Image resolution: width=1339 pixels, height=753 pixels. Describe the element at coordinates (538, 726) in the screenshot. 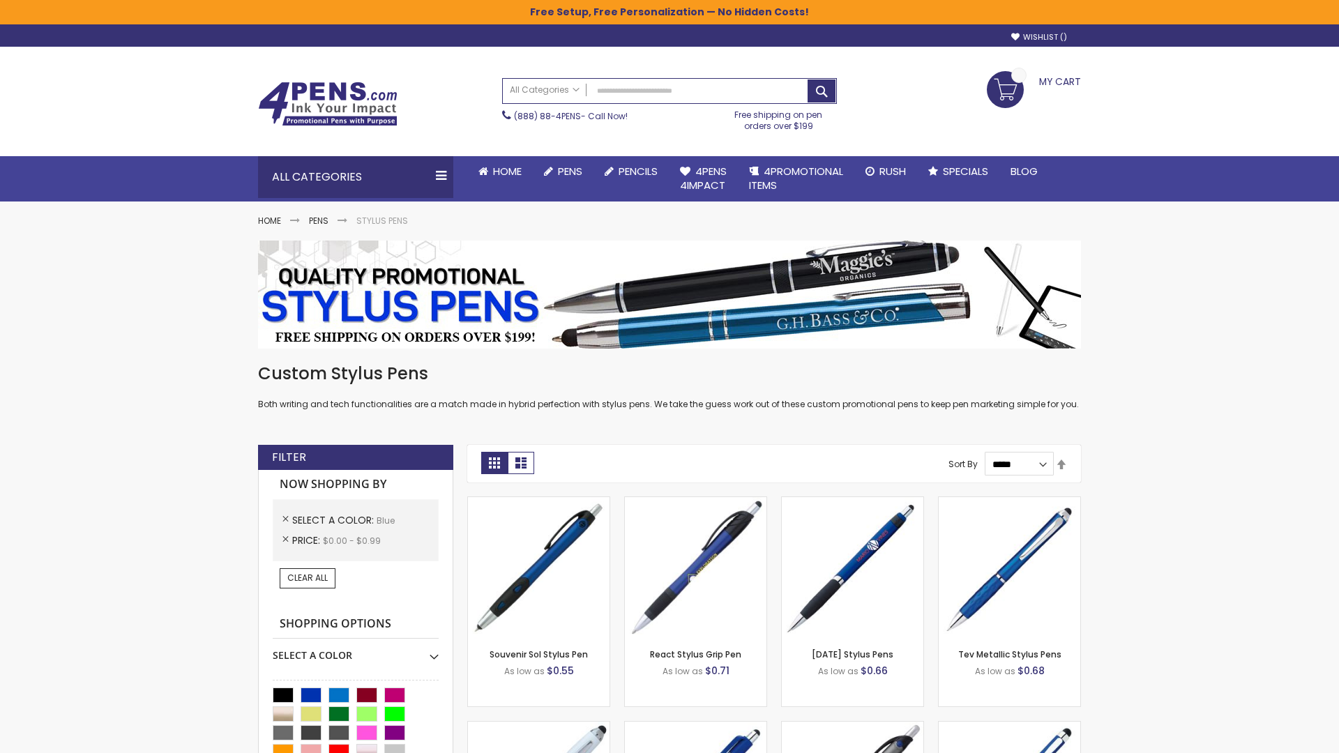

I see `a: Ion White Branded Stylus Pen-Blue` at that location.